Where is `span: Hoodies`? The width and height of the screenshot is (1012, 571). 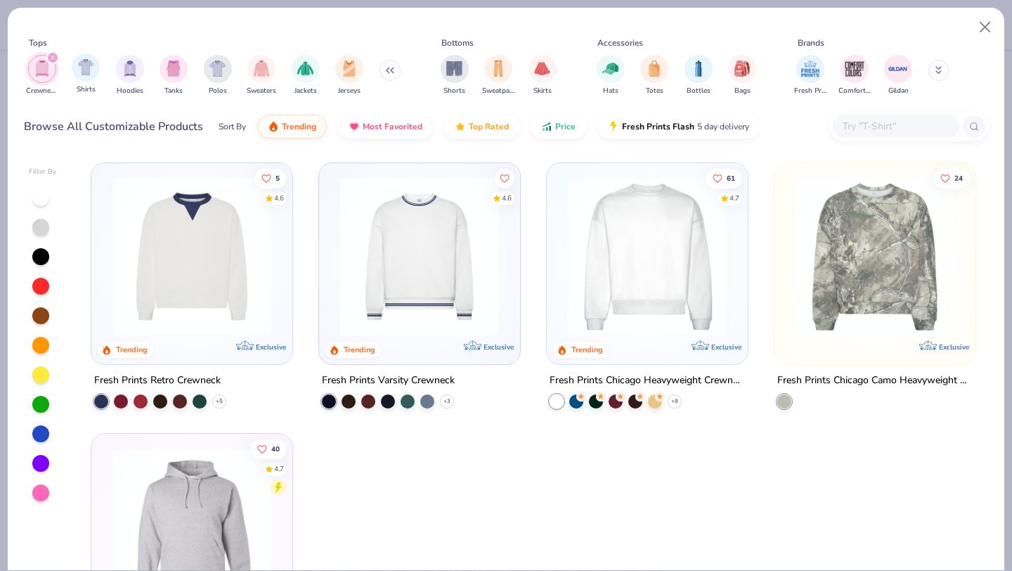
span: Hoodies is located at coordinates (130, 91).